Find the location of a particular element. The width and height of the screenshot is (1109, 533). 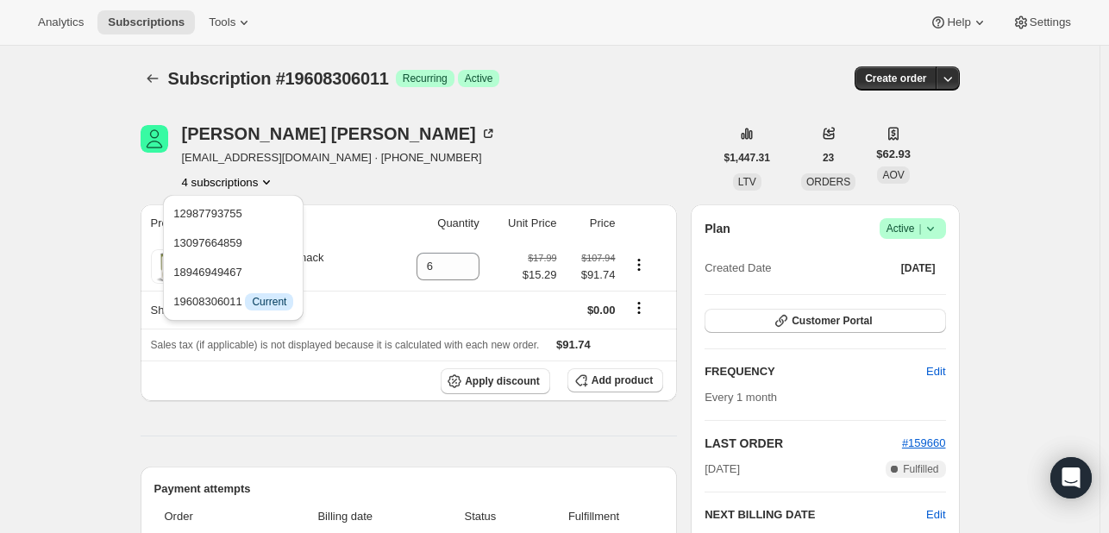

small: $17.99 is located at coordinates (541, 258).